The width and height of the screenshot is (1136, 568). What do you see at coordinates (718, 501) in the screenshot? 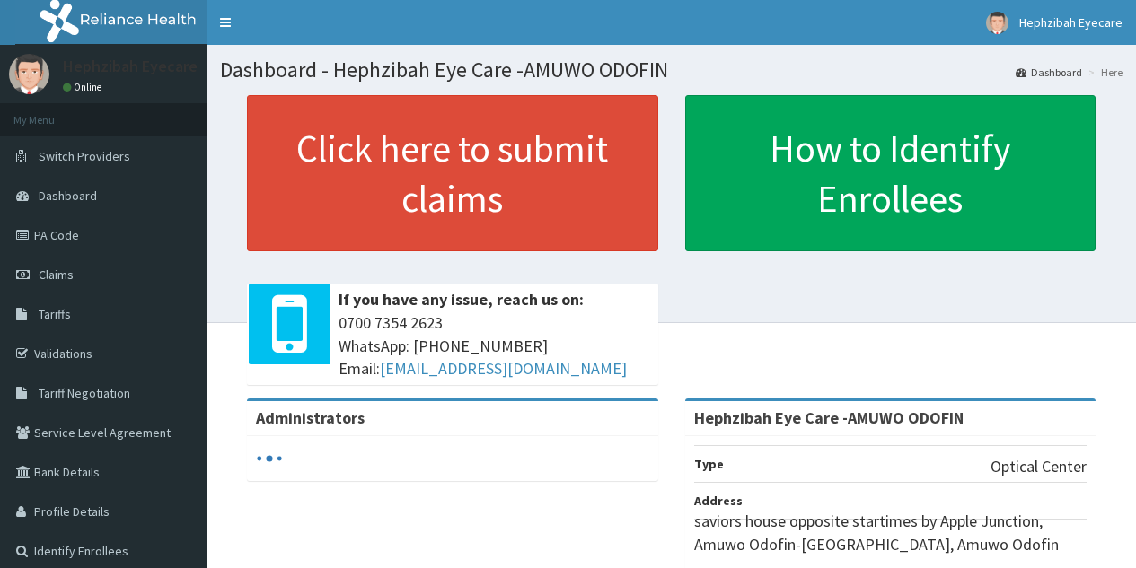
I see `b: Address` at bounding box center [718, 501].